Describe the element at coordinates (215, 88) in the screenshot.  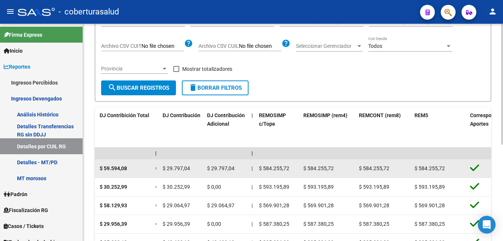
I see `span: Borrar Filtros` at that location.